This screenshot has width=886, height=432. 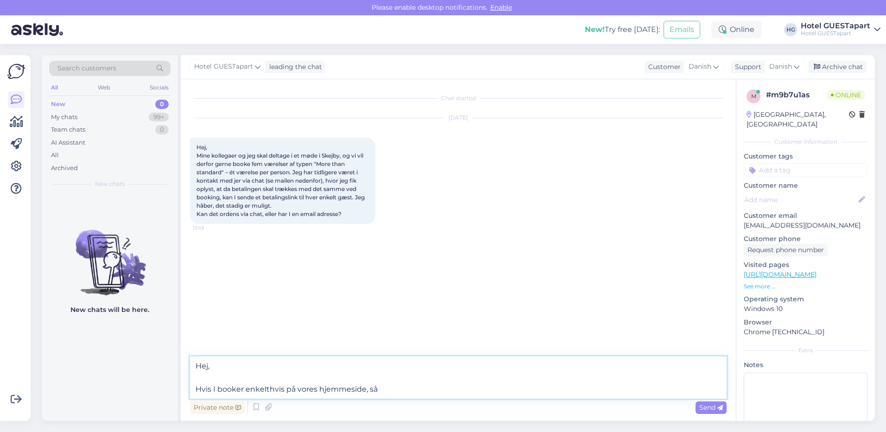 I want to click on p: See more ..., so click(x=805, y=286).